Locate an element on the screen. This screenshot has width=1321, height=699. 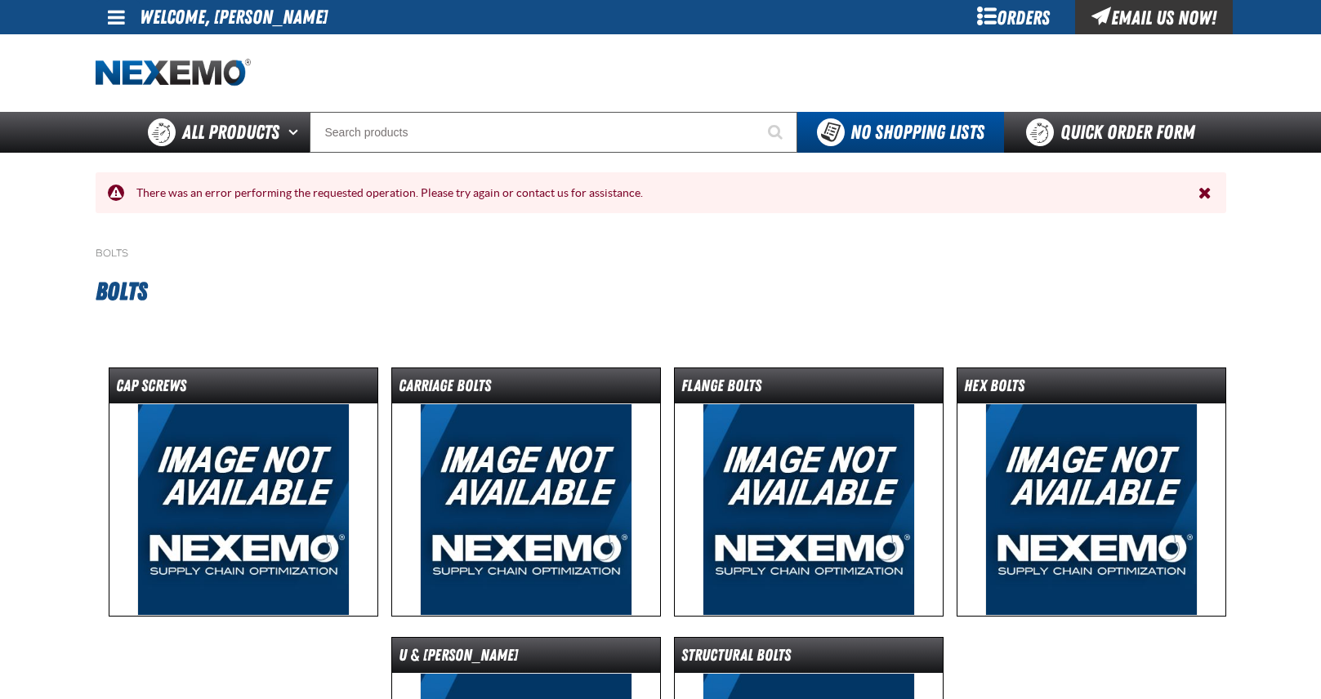
h1: Bolts is located at coordinates (661, 292).